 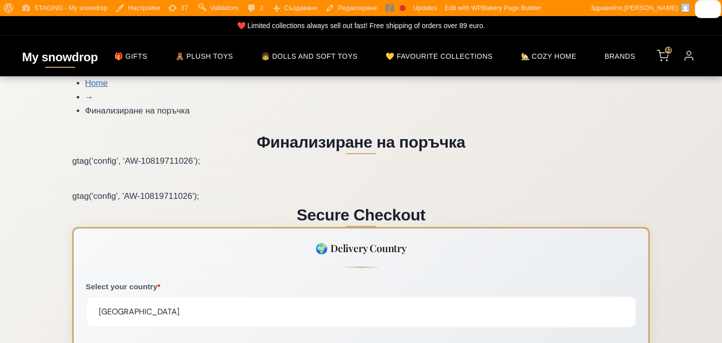 I want to click on li: Финализиране на поръчка, so click(x=368, y=110).